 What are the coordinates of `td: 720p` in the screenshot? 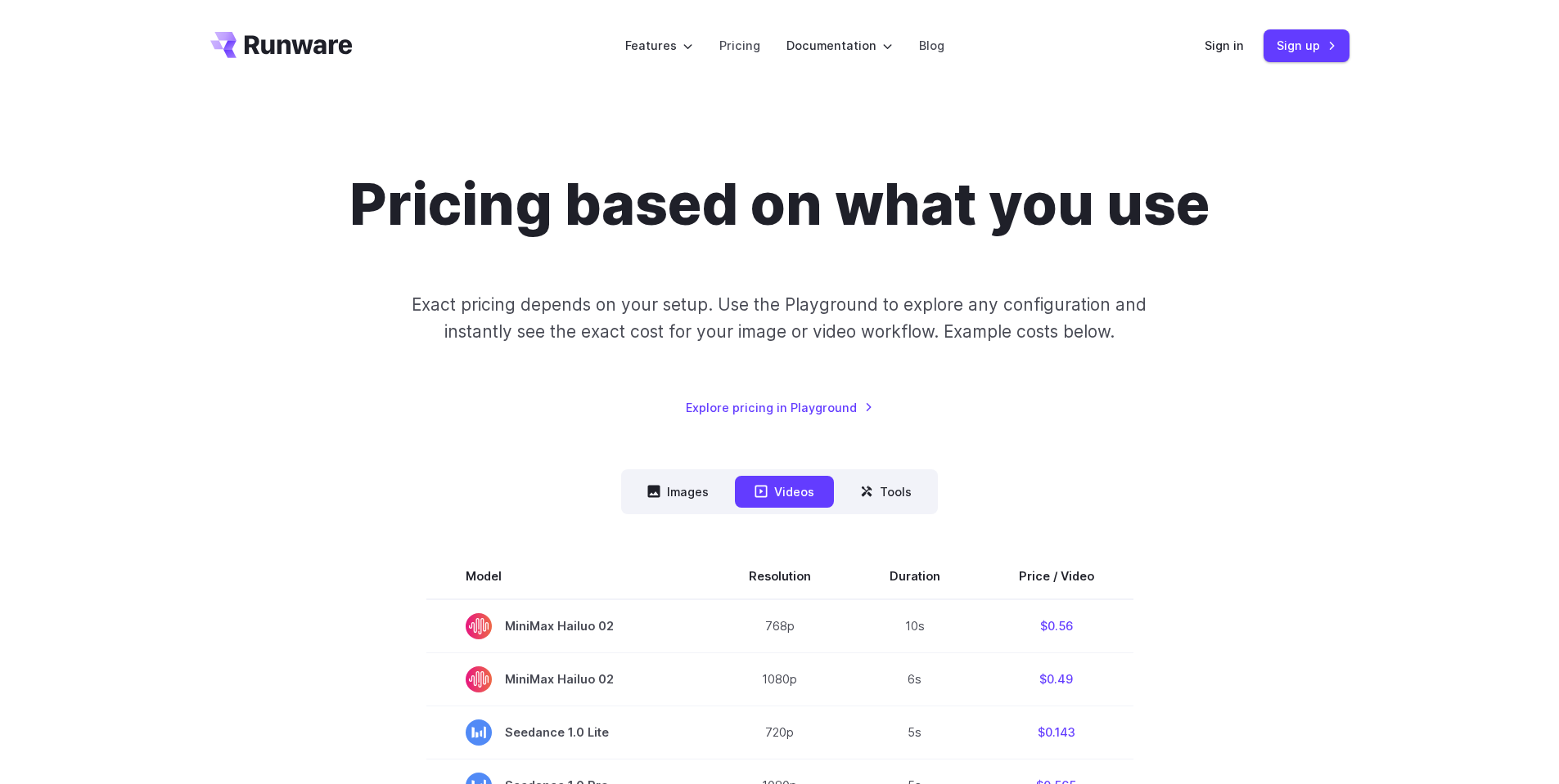 It's located at (780, 732).